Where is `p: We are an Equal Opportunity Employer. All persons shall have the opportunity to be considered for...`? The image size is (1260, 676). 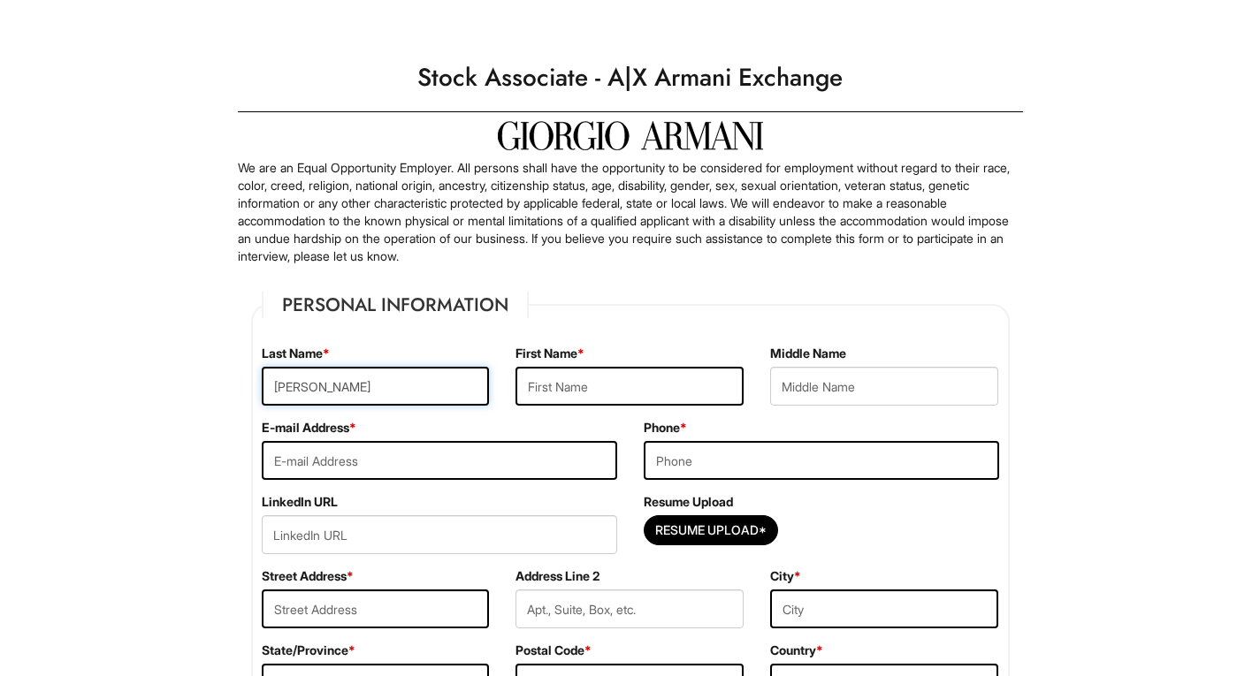 p: We are an Equal Opportunity Employer. All persons shall have the opportunity to be considered for... is located at coordinates (630, 212).